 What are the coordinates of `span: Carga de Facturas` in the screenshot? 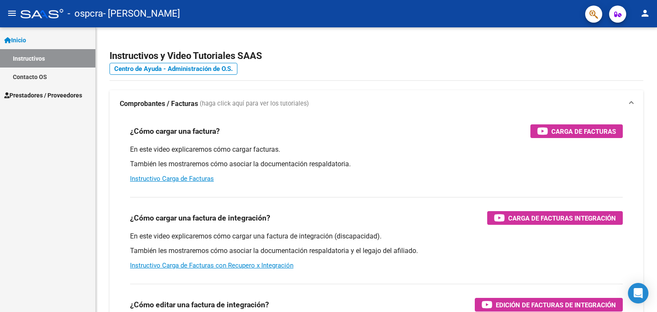 It's located at (583, 131).